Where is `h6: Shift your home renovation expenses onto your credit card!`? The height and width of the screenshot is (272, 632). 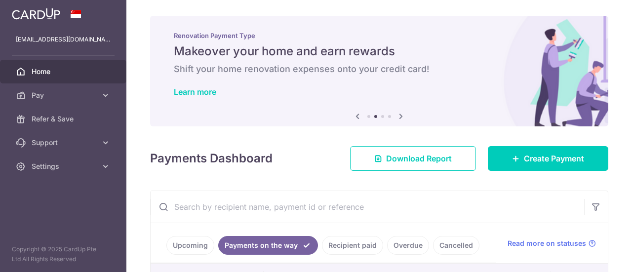
h6: Shift your home renovation expenses onto your credit card! is located at coordinates (379, 69).